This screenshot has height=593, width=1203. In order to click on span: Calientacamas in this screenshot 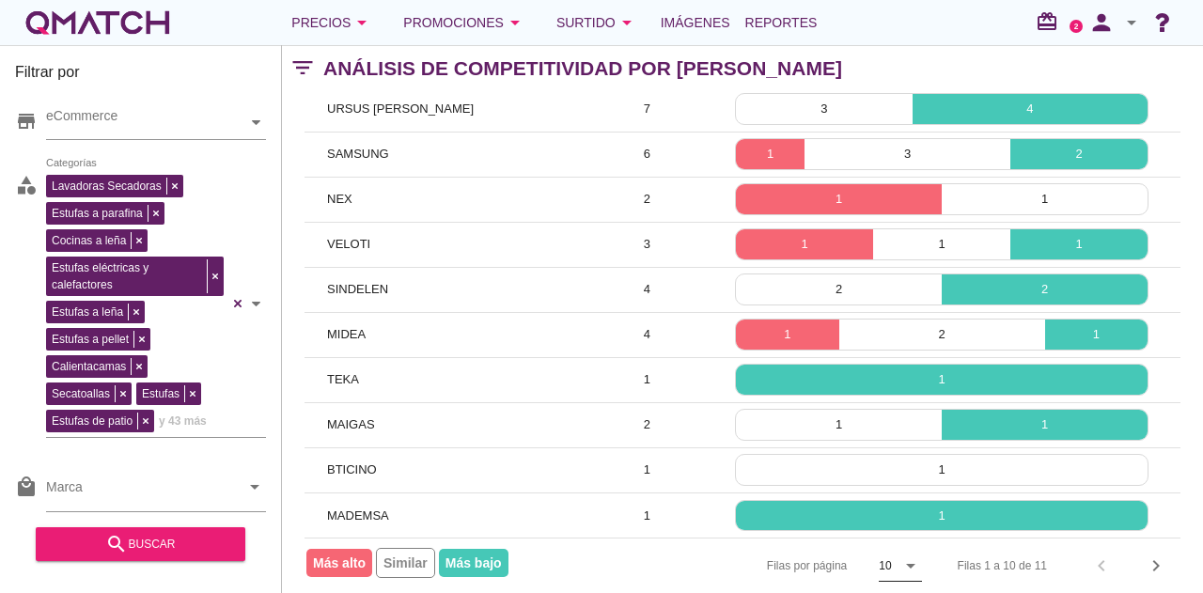, I will do `click(88, 367)`.